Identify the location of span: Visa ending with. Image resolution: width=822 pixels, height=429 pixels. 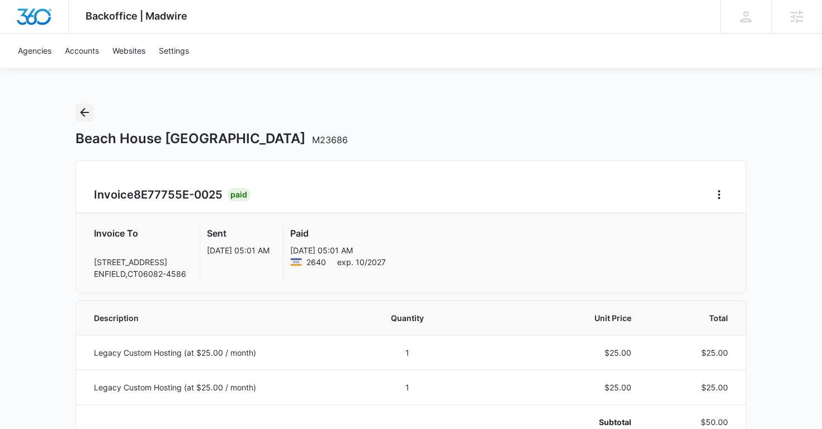
(316, 262).